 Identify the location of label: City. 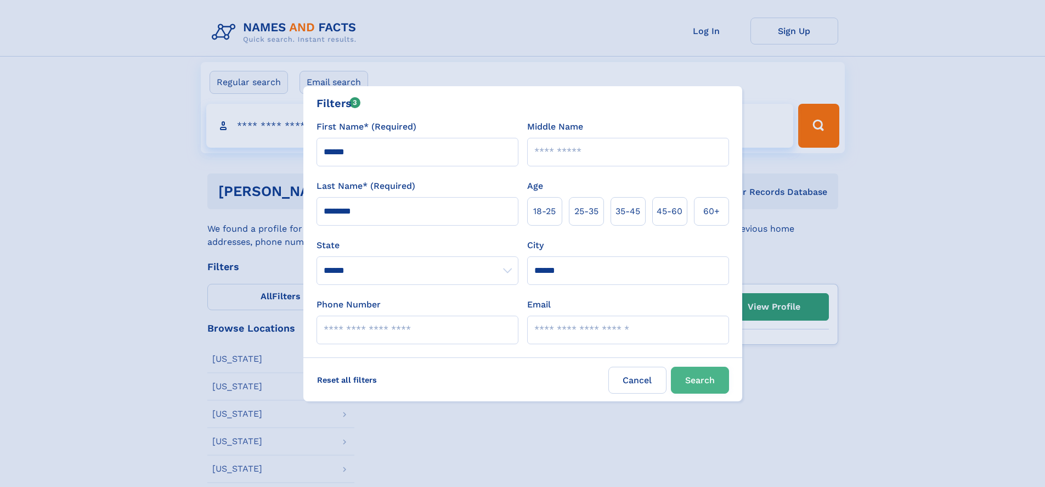
(535, 245).